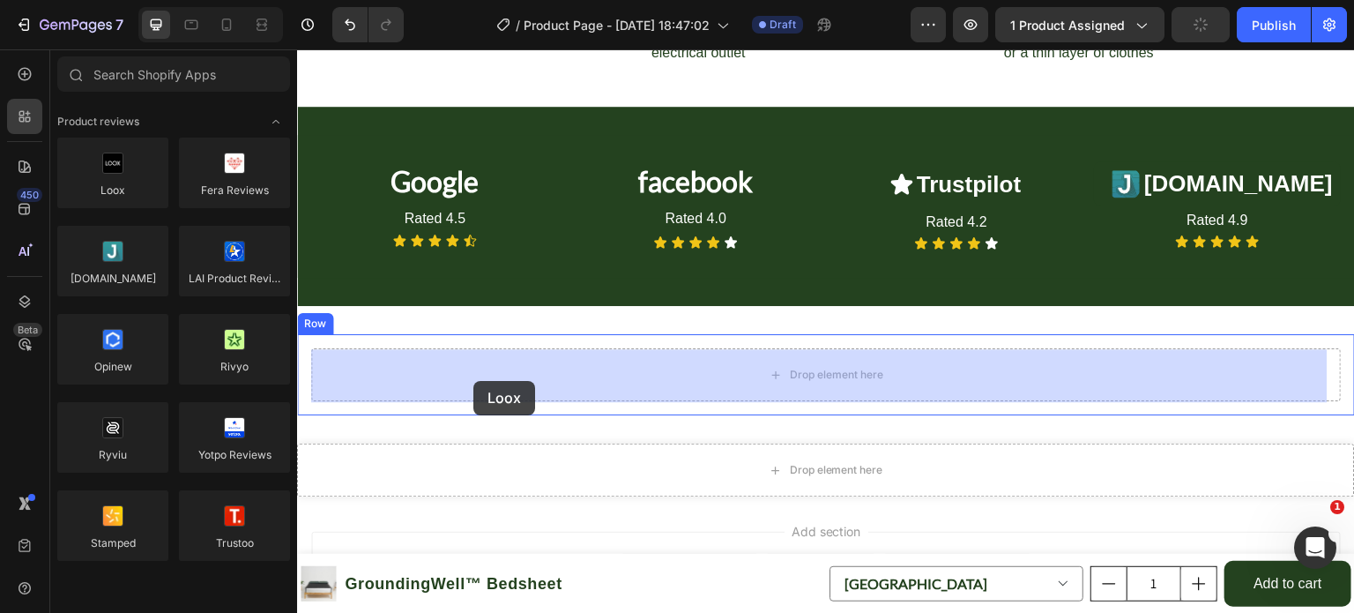 This screenshot has height=613, width=1354. Describe the element at coordinates (1338, 507) in the screenshot. I see `span: 1` at that location.